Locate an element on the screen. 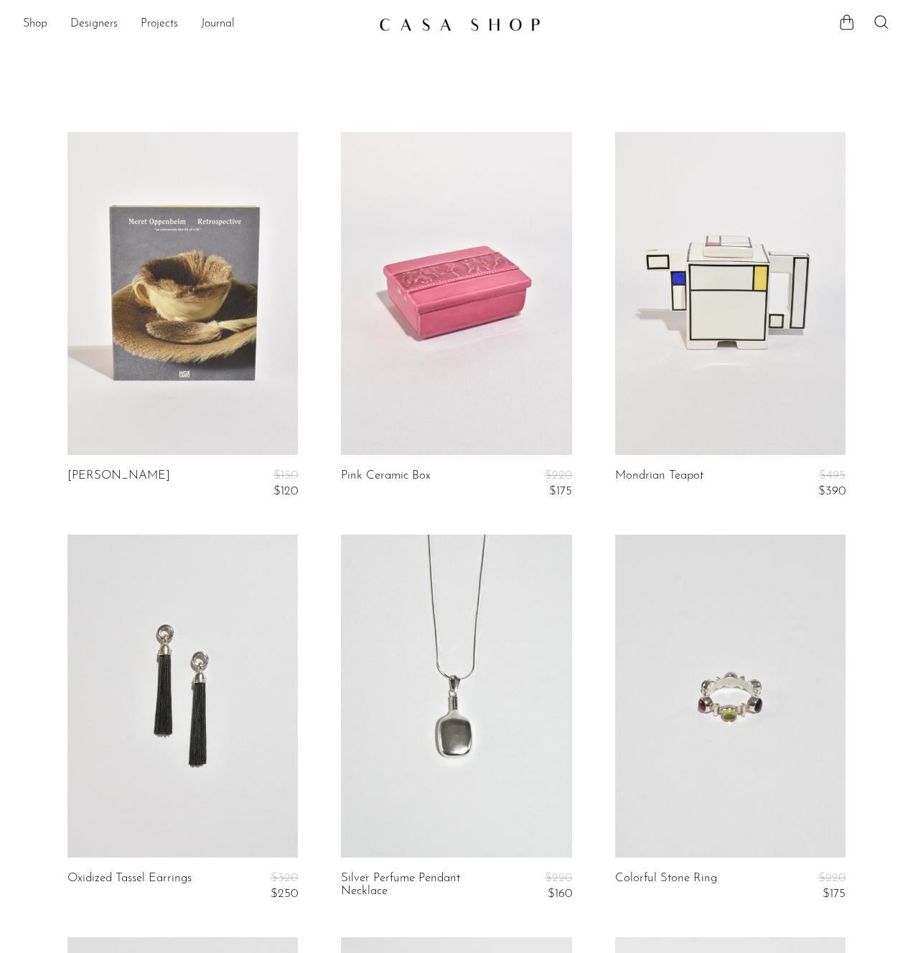  span: $150 is located at coordinates (286, 475).